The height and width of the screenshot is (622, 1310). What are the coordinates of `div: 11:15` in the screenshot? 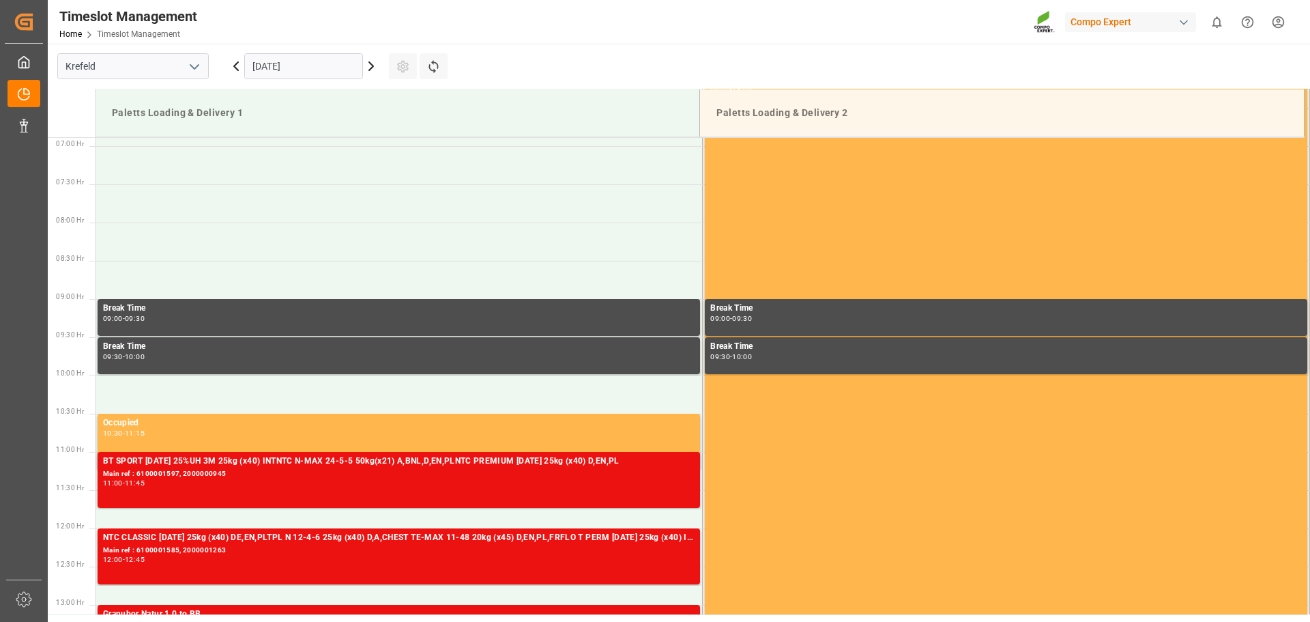 It's located at (134, 433).